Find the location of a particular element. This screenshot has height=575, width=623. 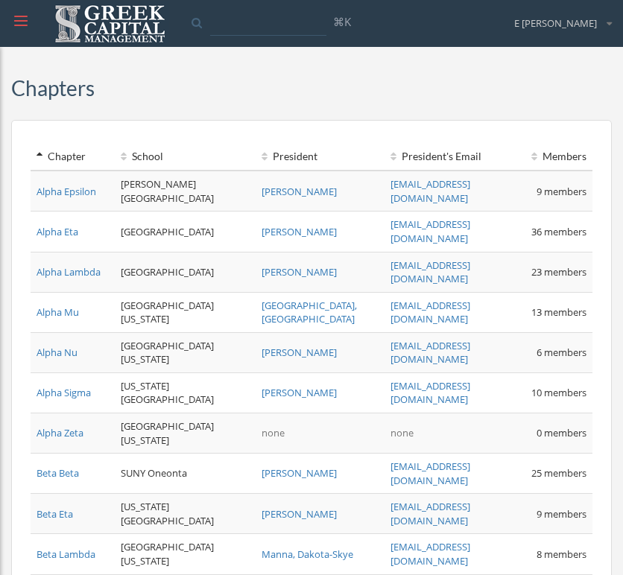

a: Beta Beta is located at coordinates (57, 473).